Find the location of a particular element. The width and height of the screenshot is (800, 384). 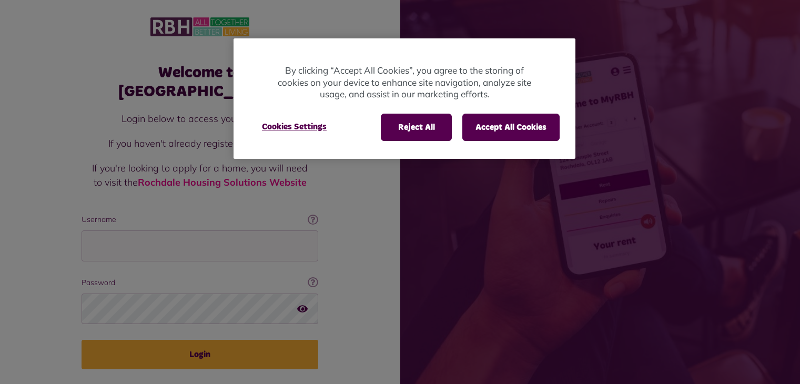

div: Privacy is located at coordinates (404, 98).